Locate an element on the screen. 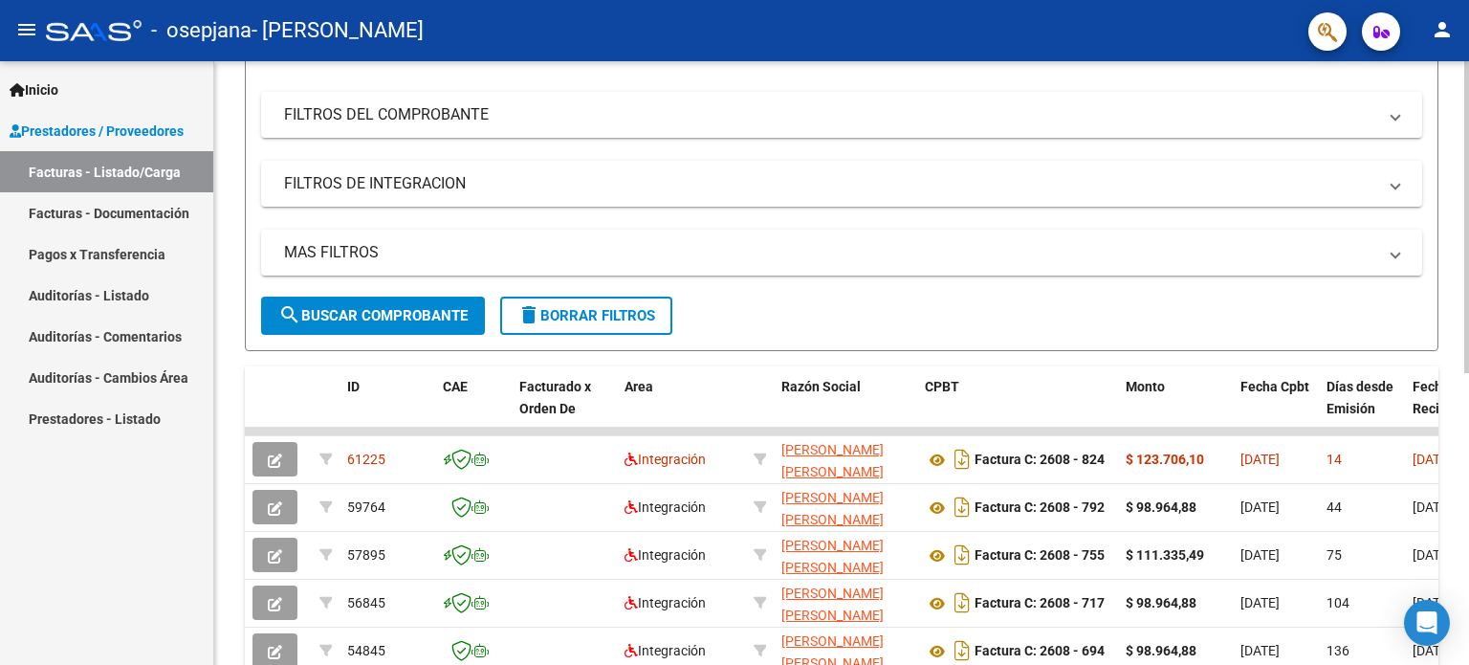  strong: Factura C: 2608 - 717 is located at coordinates (1040, 604).